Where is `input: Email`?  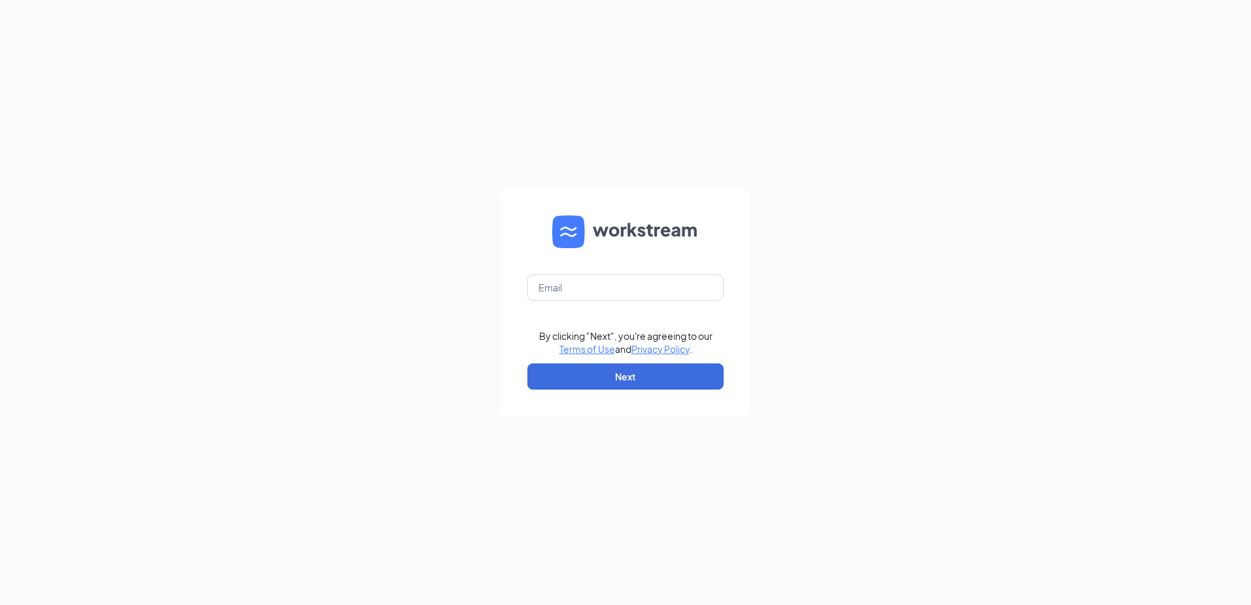 input: Email is located at coordinates (625, 287).